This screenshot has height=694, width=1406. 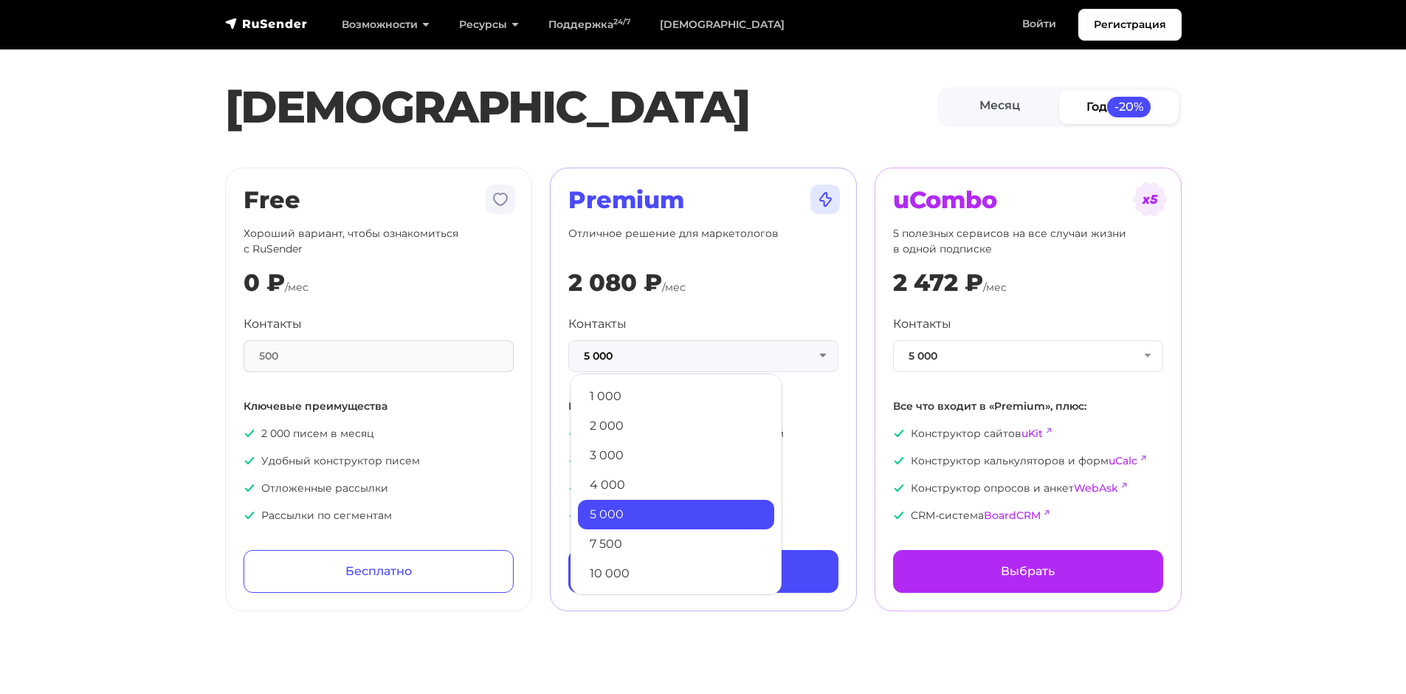 I want to click on p: Хороший вариант, чтобы ознакомиться с RuSender, so click(x=379, y=241).